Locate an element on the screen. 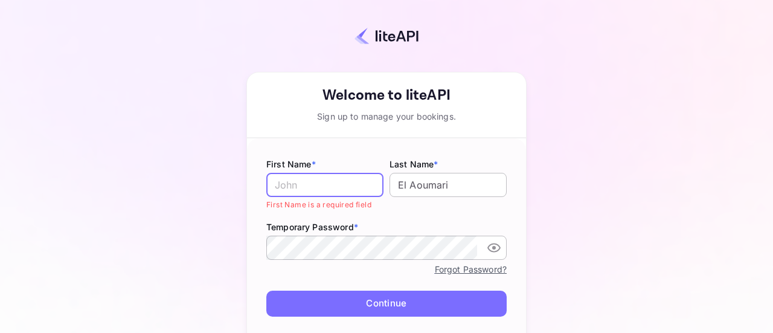 This screenshot has height=333, width=773. a: Forgot Password? is located at coordinates (471, 269).